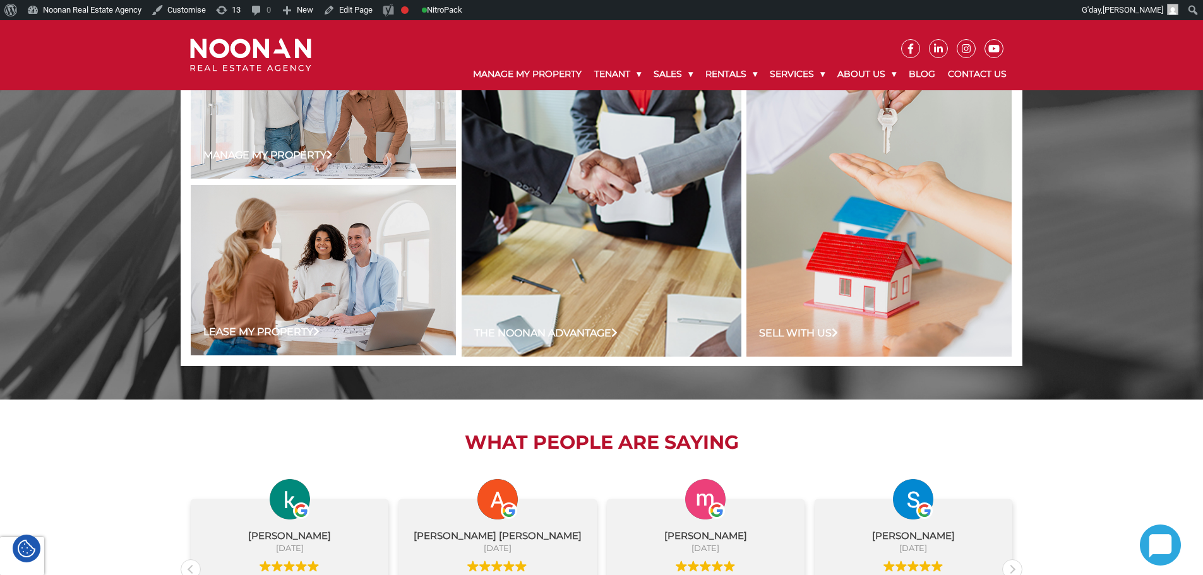  Describe the element at coordinates (673, 74) in the screenshot. I see `a: Sales` at that location.